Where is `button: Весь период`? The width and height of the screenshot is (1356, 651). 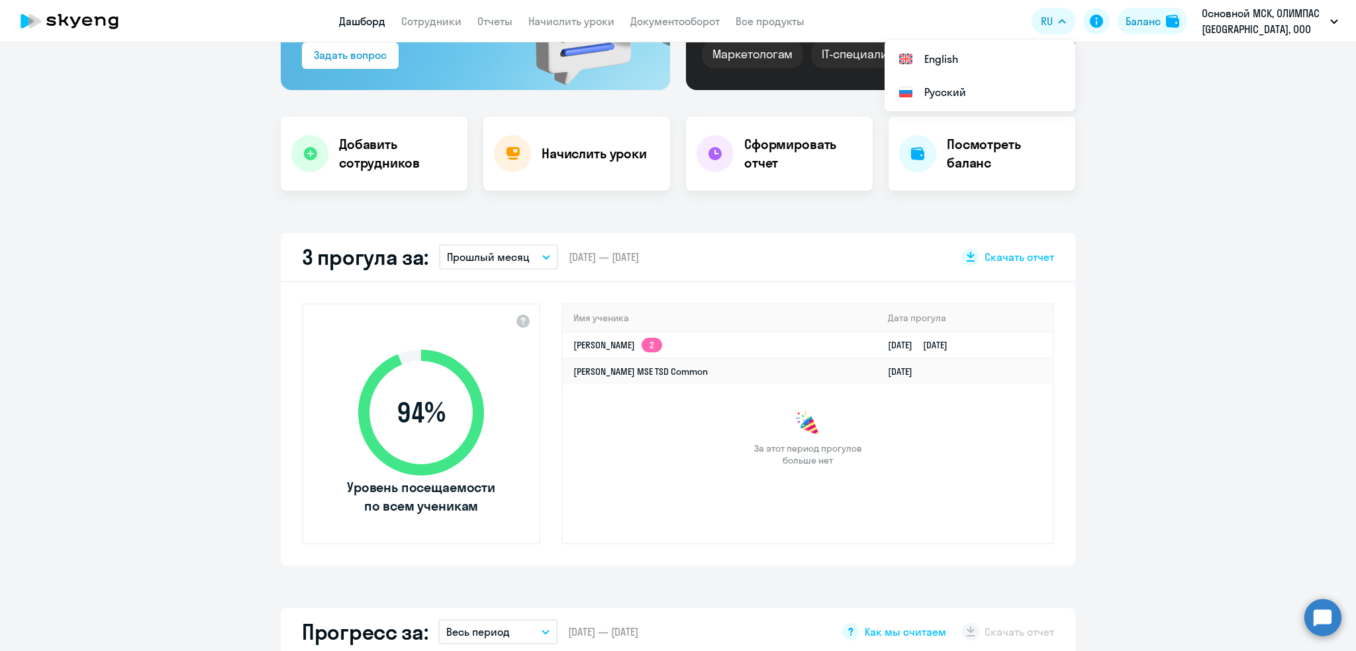
button: Весь период is located at coordinates (498, 632).